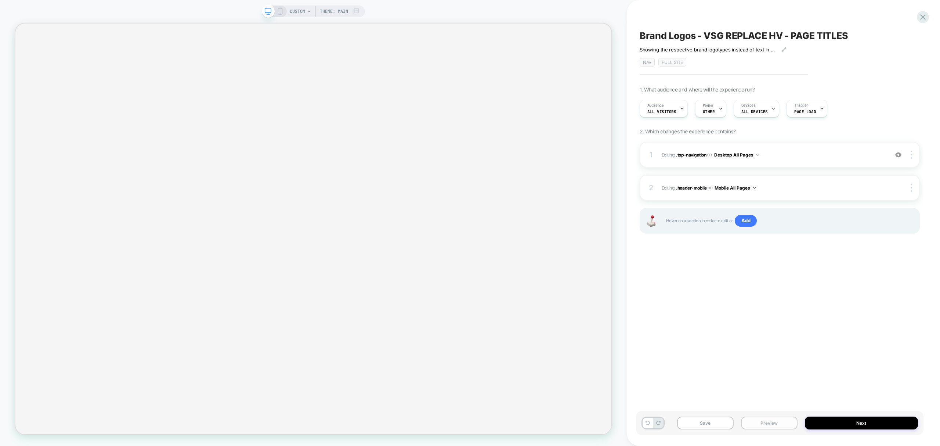 Image resolution: width=940 pixels, height=446 pixels. I want to click on button: Mobile All Pages, so click(735, 188).